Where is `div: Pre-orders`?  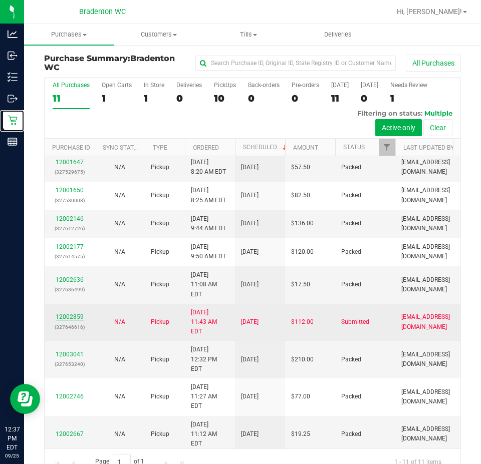 div: Pre-orders is located at coordinates (305, 85).